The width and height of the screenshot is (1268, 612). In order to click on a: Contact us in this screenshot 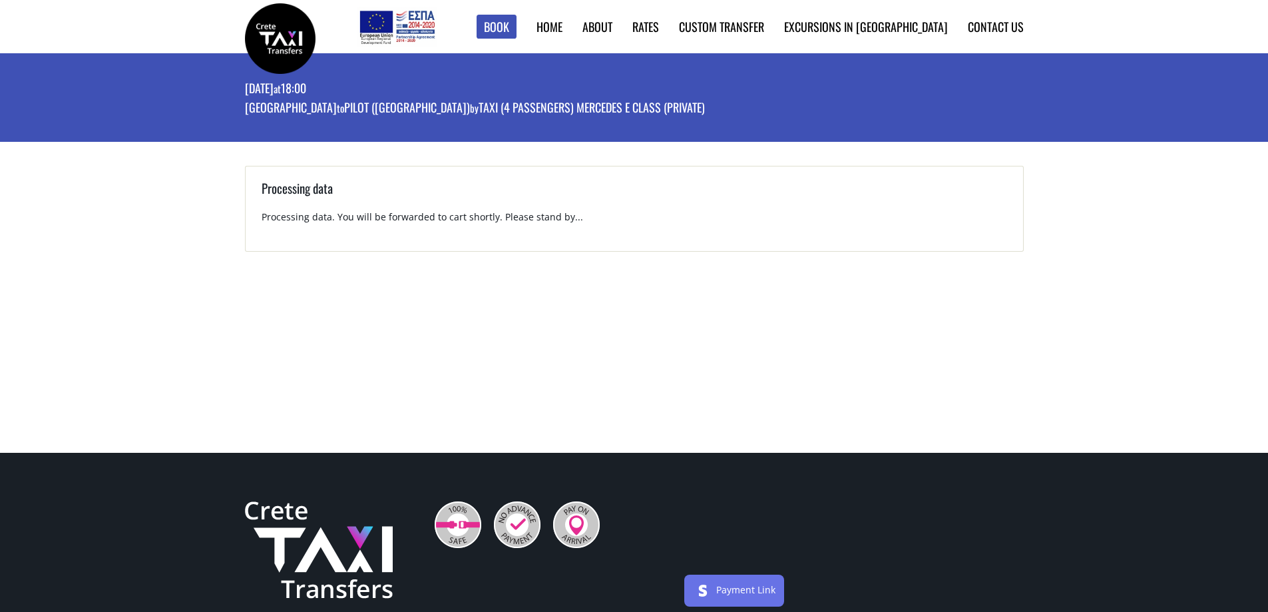, I will do `click(996, 27)`.